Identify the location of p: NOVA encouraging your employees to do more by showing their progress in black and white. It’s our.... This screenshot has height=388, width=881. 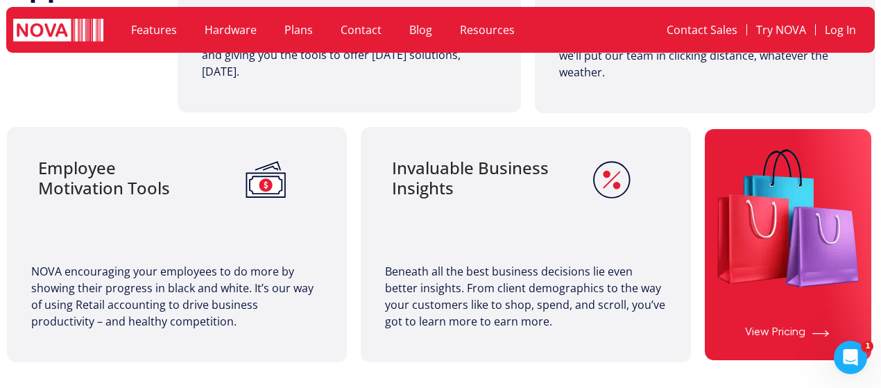
(177, 296).